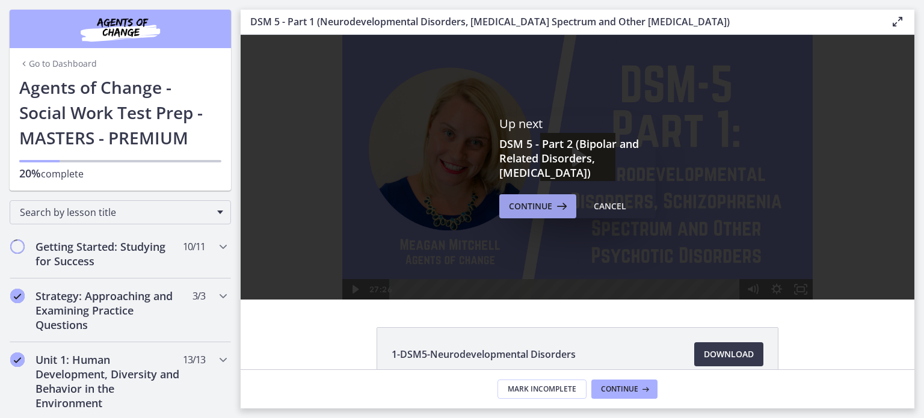 The width and height of the screenshot is (924, 418). What do you see at coordinates (610, 206) in the screenshot?
I see `button: Cancel` at bounding box center [610, 206].